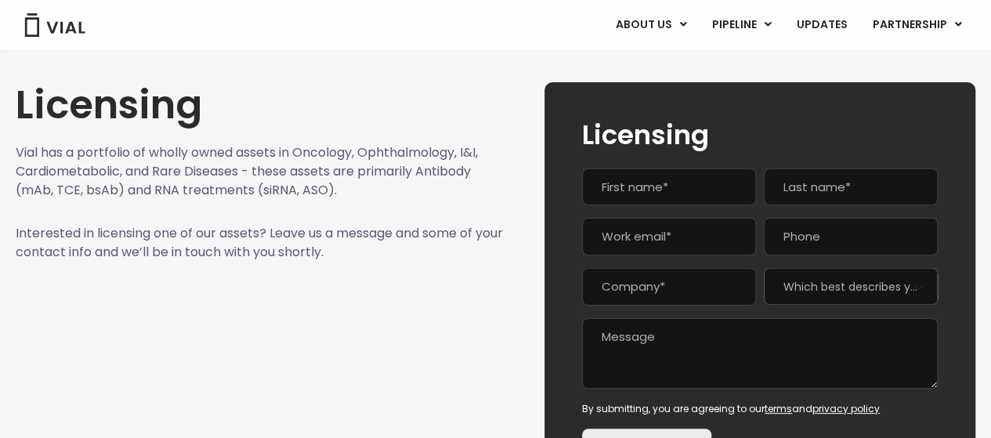  I want to click on a: UPDATES, so click(822, 25).